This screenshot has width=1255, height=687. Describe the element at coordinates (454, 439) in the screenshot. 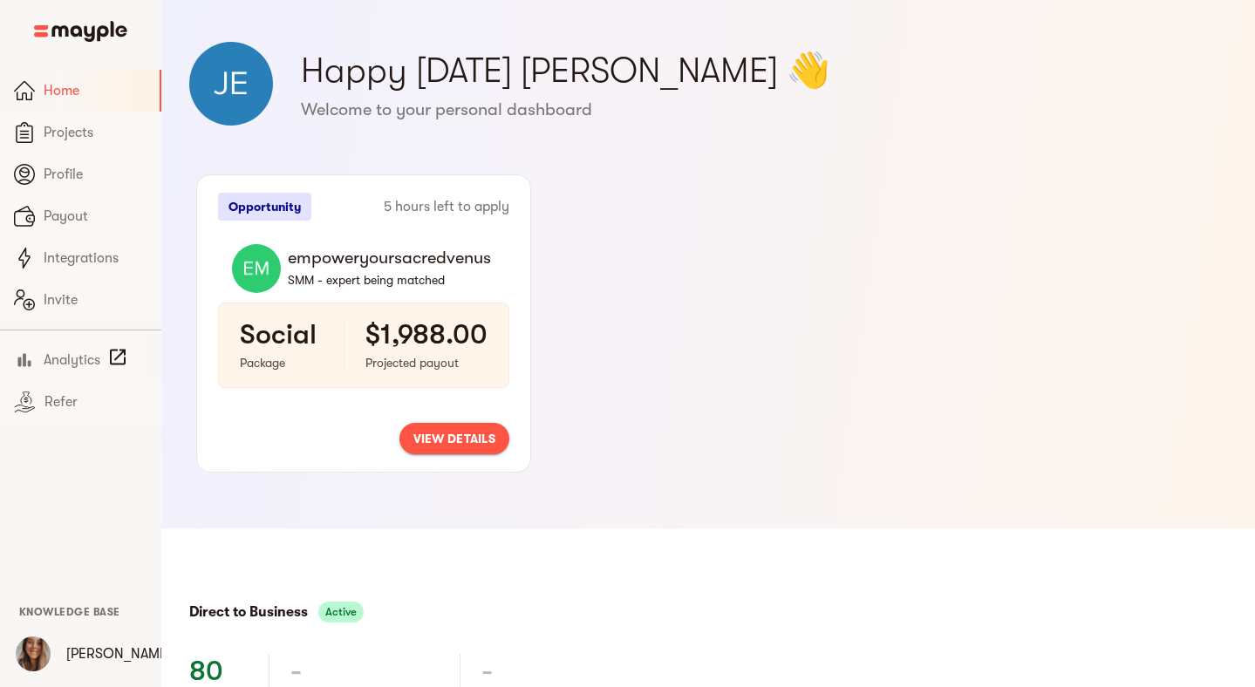

I see `button: view details` at that location.